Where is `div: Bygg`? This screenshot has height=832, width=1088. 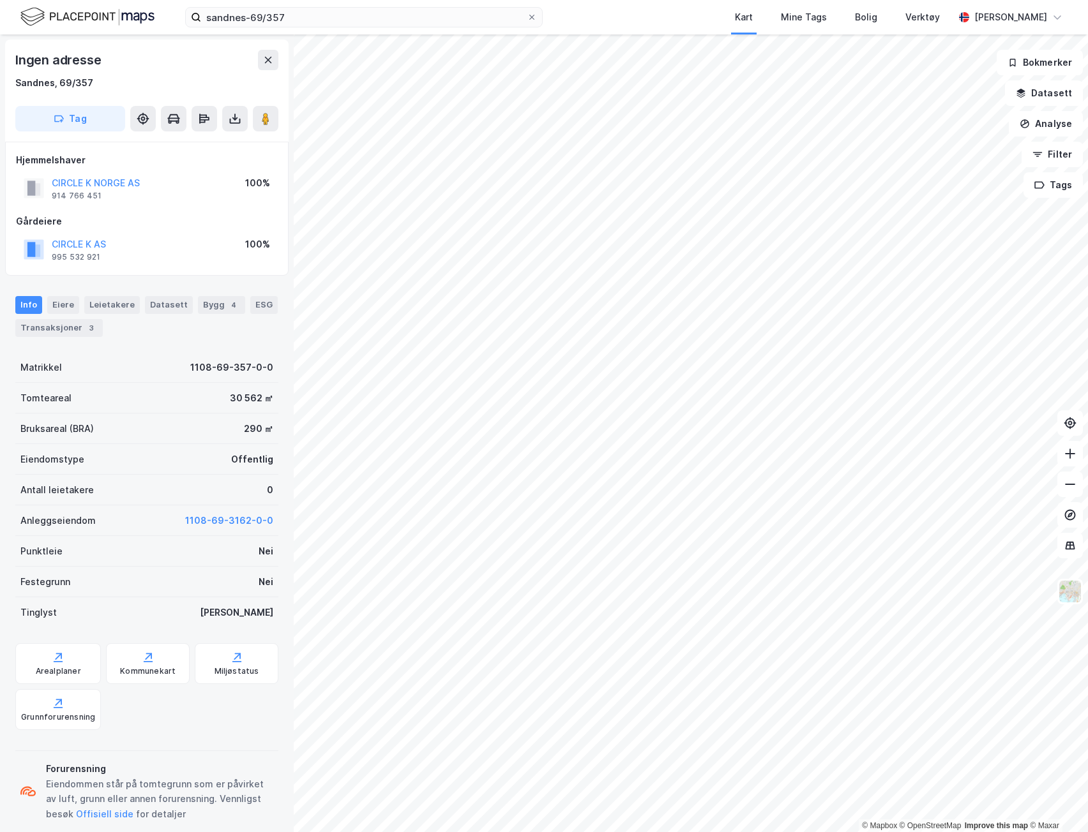
div: Bygg is located at coordinates (221, 305).